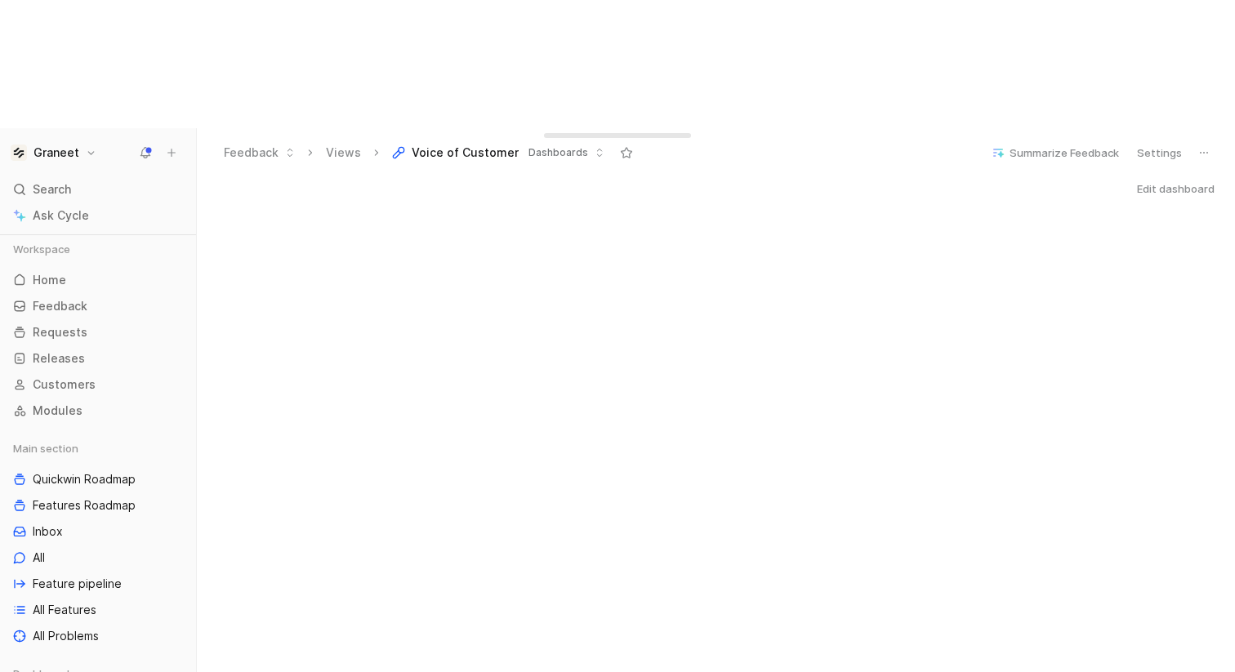  What do you see at coordinates (98, 333) in the screenshot?
I see `a: Requests` at bounding box center [98, 333].